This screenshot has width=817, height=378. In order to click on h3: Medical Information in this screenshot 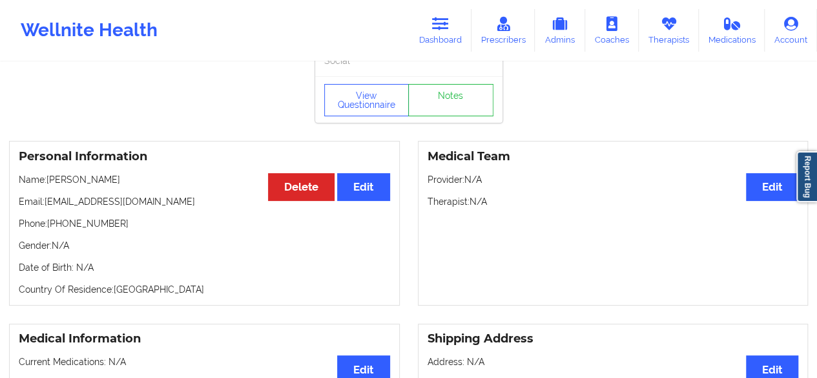, I will do `click(204, 338)`.